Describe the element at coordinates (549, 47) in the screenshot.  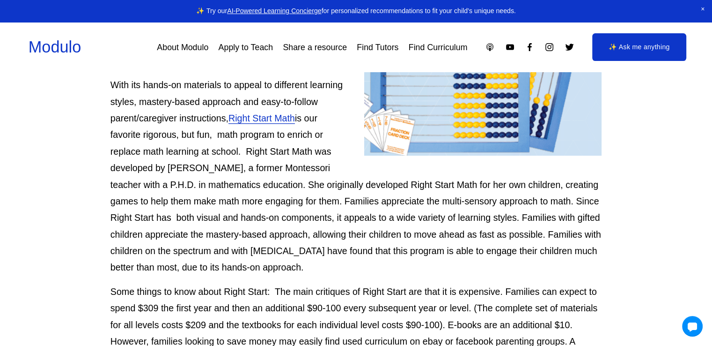
I see `a: Instagram` at that location.